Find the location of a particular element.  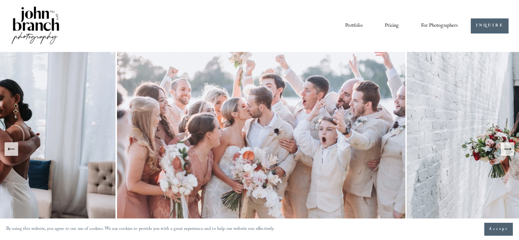

p: By using this website, you agree to our use of cookies. We use cookies to provide you with a grea... is located at coordinates (140, 229).